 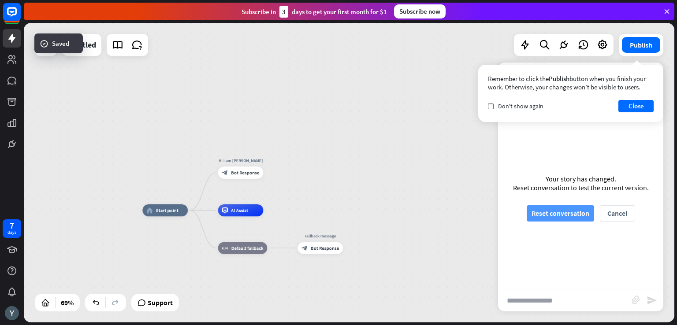 I want to click on div: Remember to click the button when you finish your work. Otherwise, your changes won’t be visible ..., so click(x=571, y=83).